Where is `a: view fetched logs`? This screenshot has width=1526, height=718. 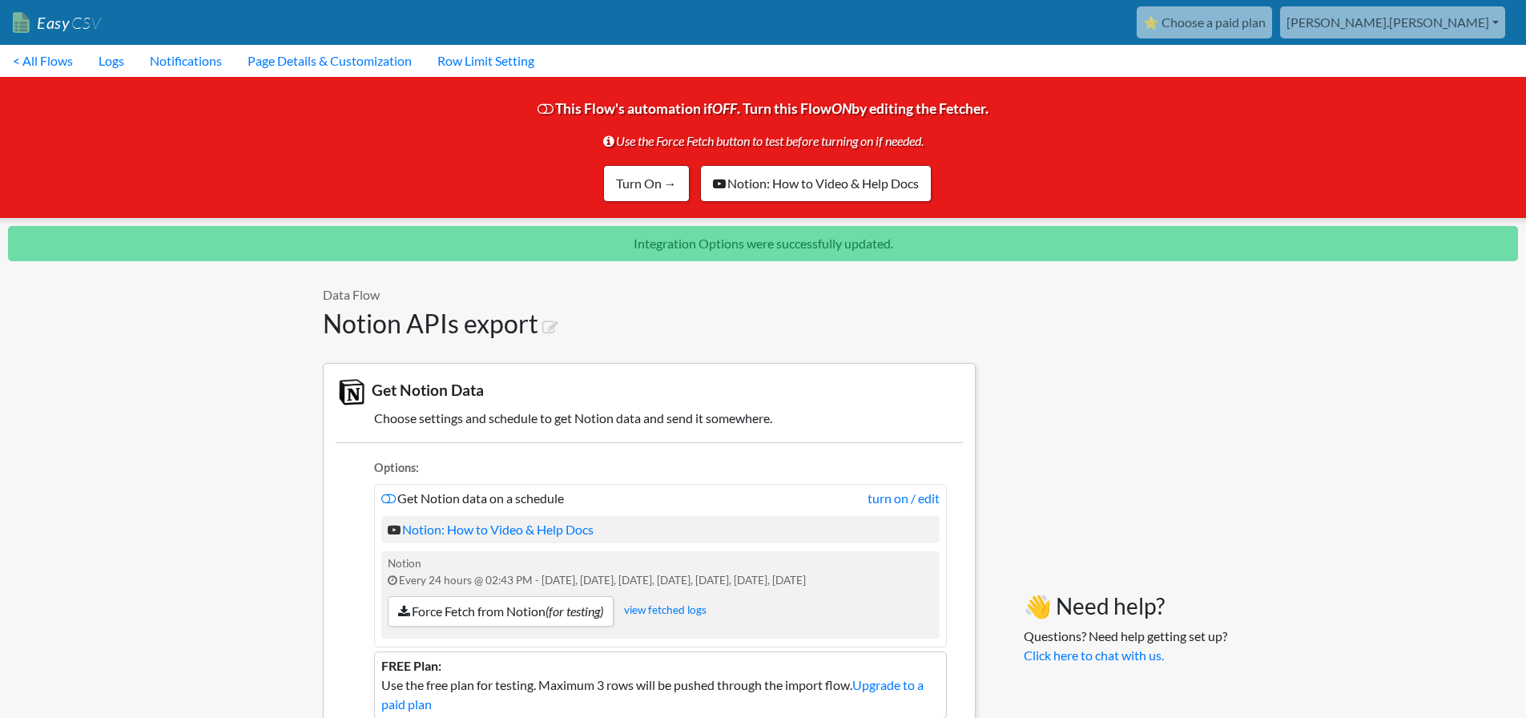 a: view fetched logs is located at coordinates (665, 609).